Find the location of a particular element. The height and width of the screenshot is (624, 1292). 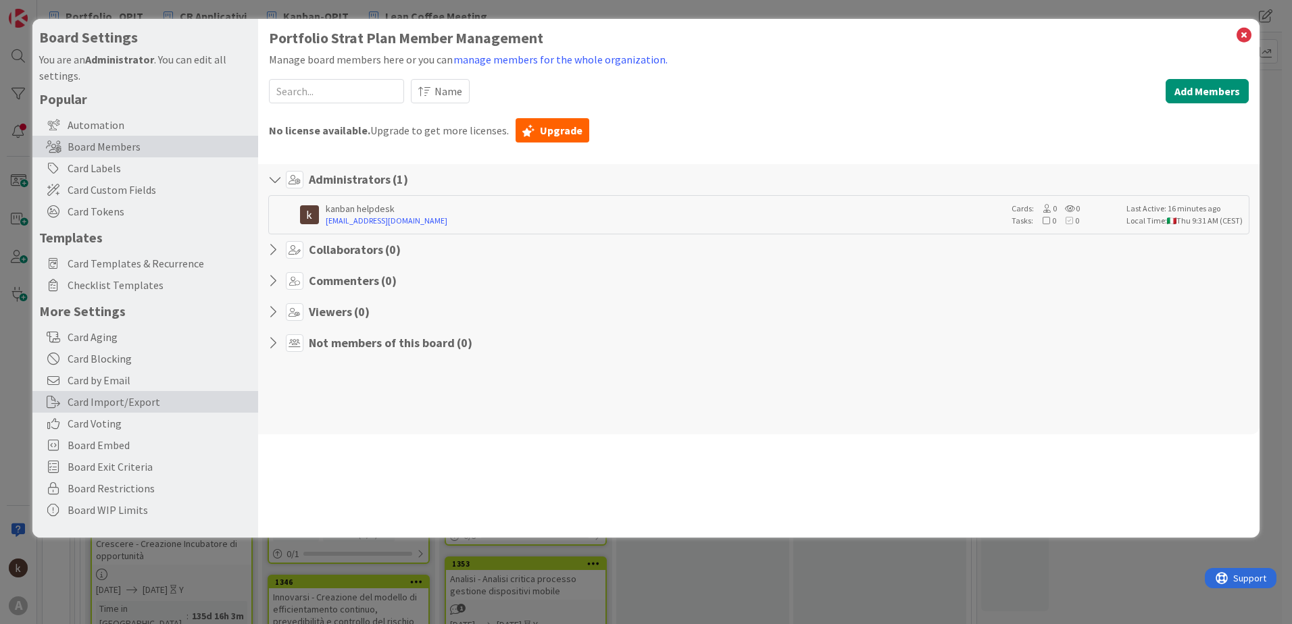

h4: Board Settings is located at coordinates (145, 37).